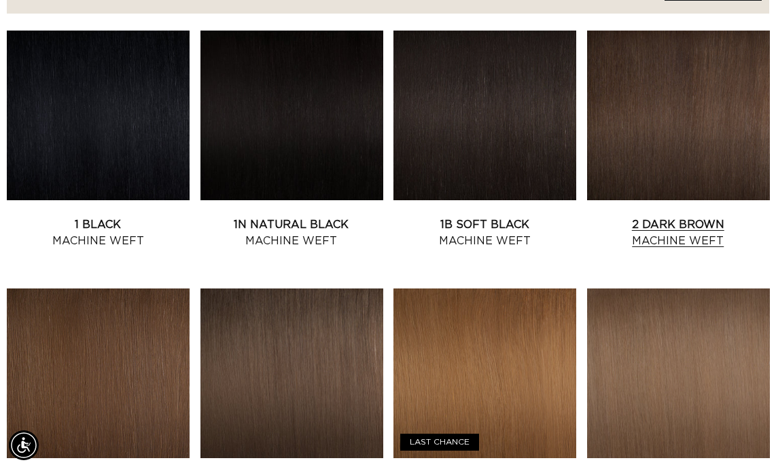 Image resolution: width=776 pixels, height=469 pixels. Describe the element at coordinates (484, 233) in the screenshot. I see `a: 1B Soft Black Machine Weft` at that location.